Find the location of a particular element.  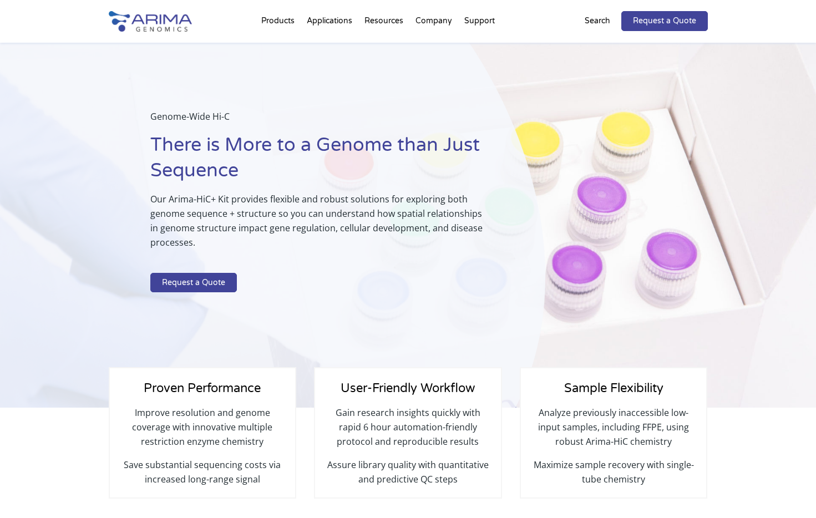

img: Arima-Genomics-logo is located at coordinates (150, 21).